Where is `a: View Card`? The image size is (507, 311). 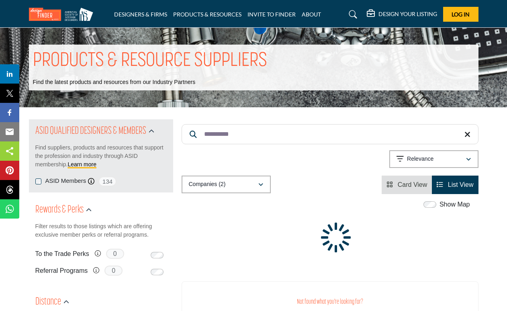 a: View Card is located at coordinates (406, 184).